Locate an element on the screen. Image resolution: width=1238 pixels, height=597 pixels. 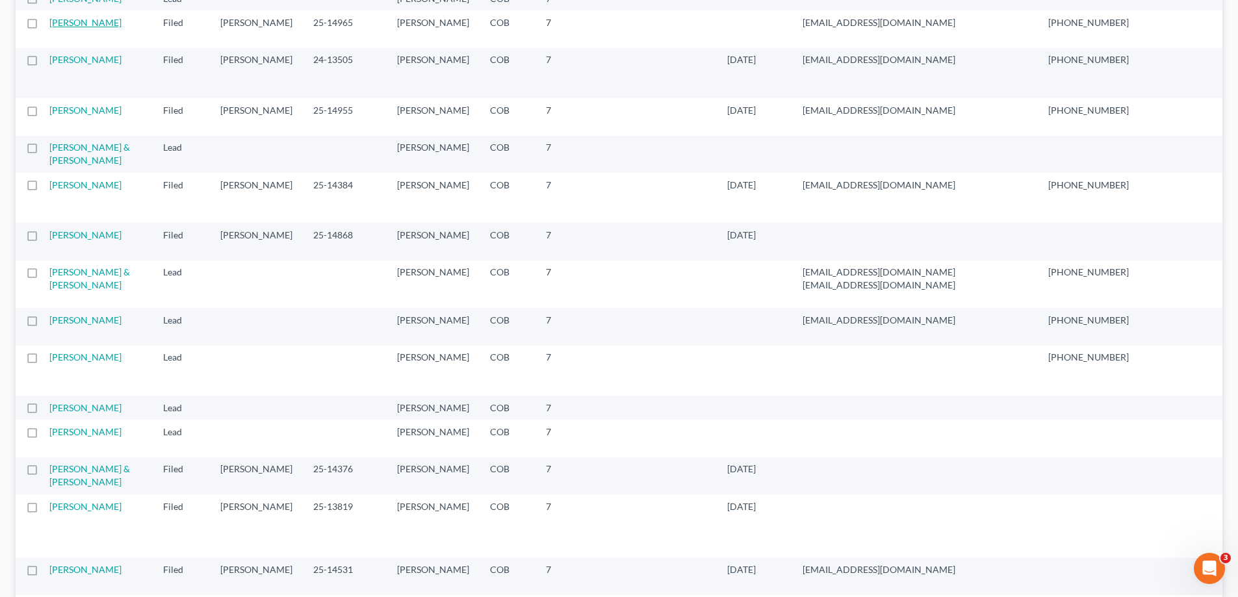
td: 25-14531 is located at coordinates (345, 577).